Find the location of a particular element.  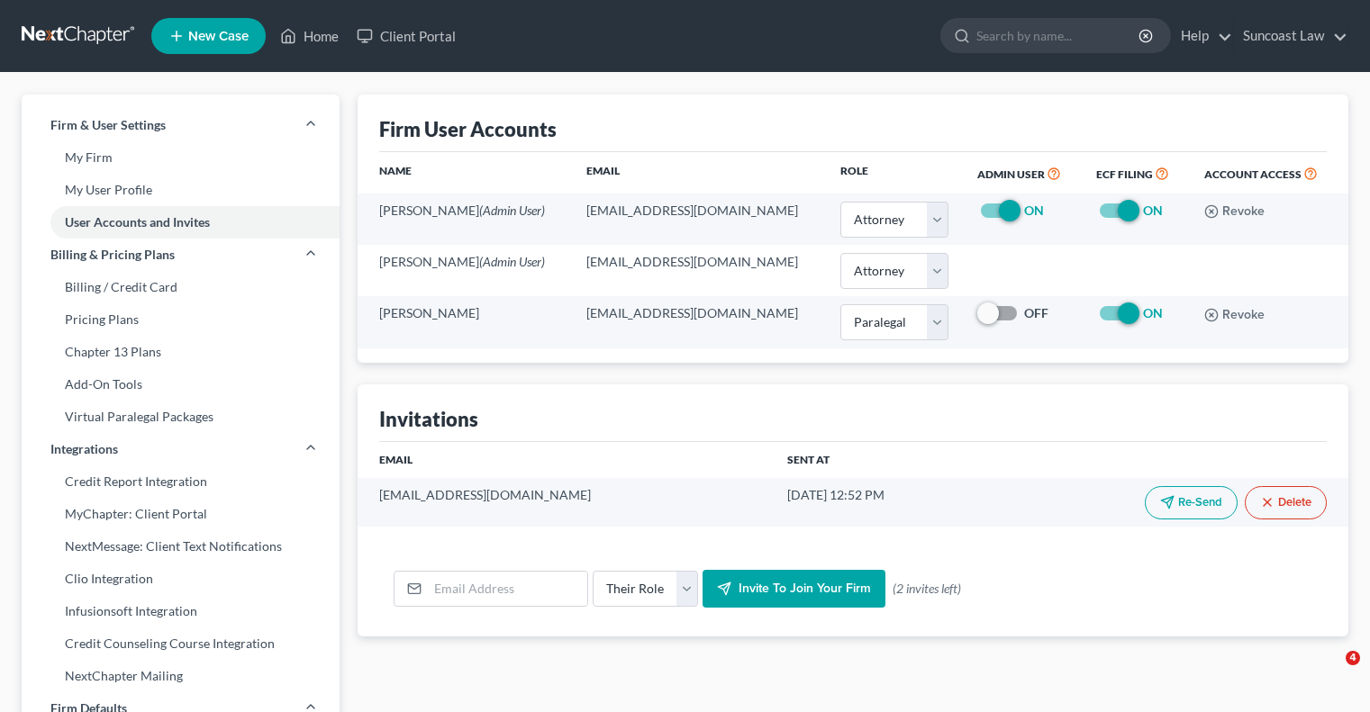

button: Re-Send is located at coordinates (1191, 503).